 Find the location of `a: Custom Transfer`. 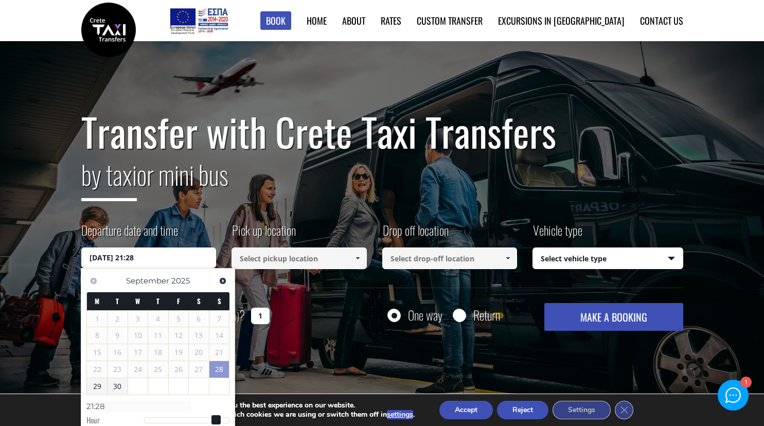

a: Custom Transfer is located at coordinates (450, 21).